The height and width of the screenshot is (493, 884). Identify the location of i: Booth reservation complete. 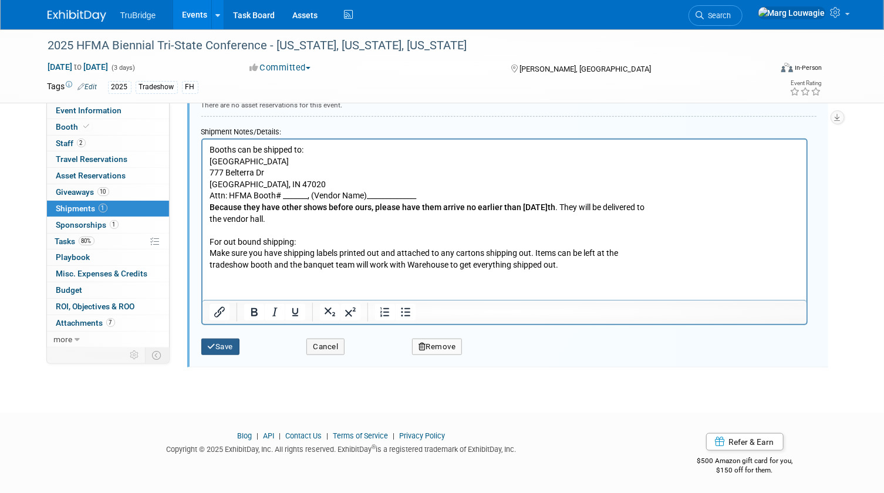
(87, 126).